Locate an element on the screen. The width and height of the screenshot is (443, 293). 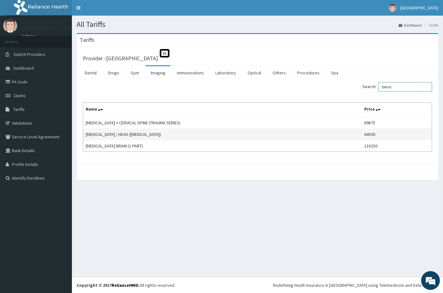
a: Procedures is located at coordinates (308, 73).